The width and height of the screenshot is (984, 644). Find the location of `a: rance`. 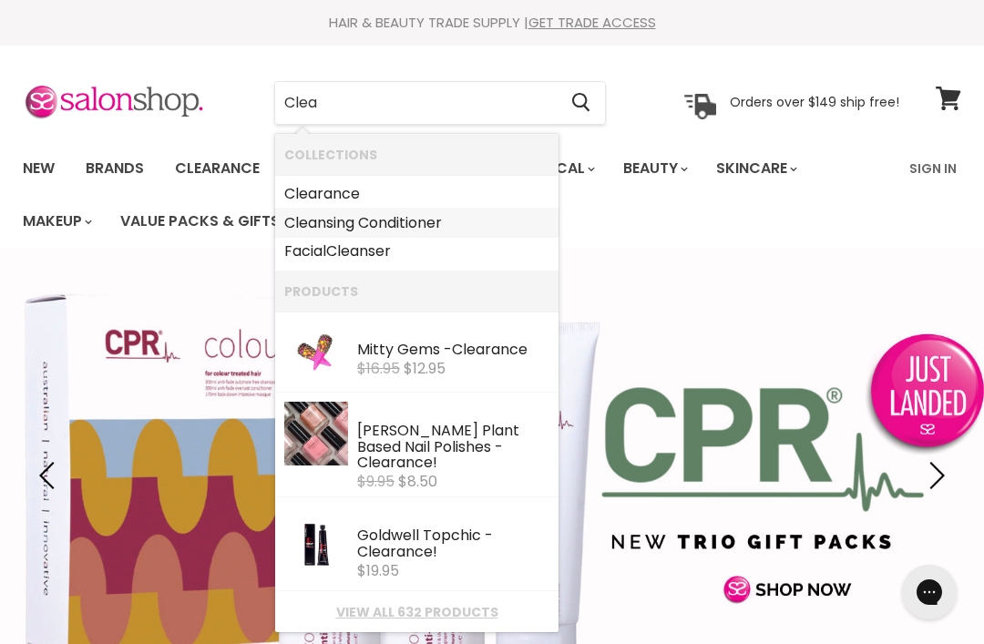

a: rance is located at coordinates (417, 194).